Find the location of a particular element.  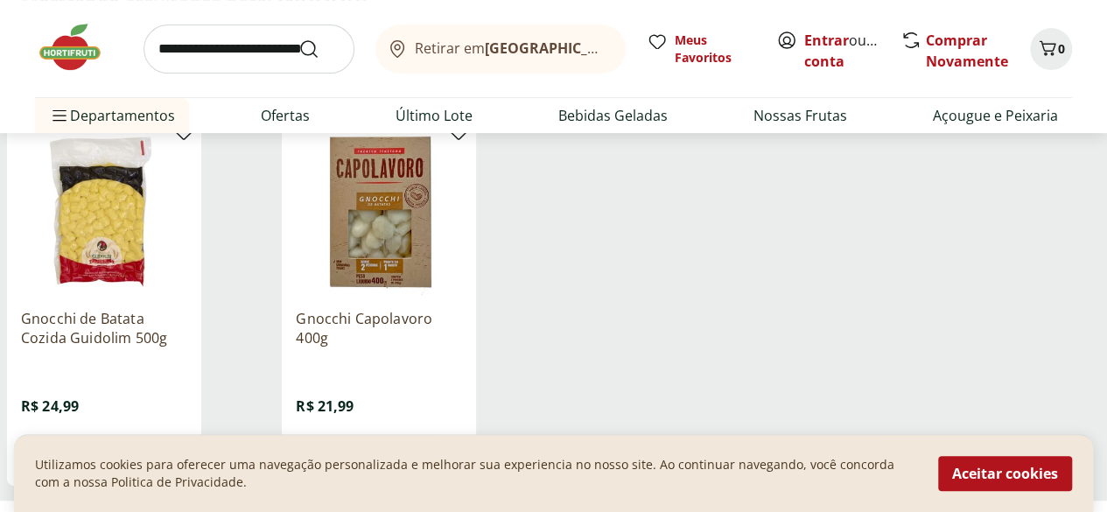

img: Gnocchi de Batata Cozida Guidolim 500g is located at coordinates (104, 212).